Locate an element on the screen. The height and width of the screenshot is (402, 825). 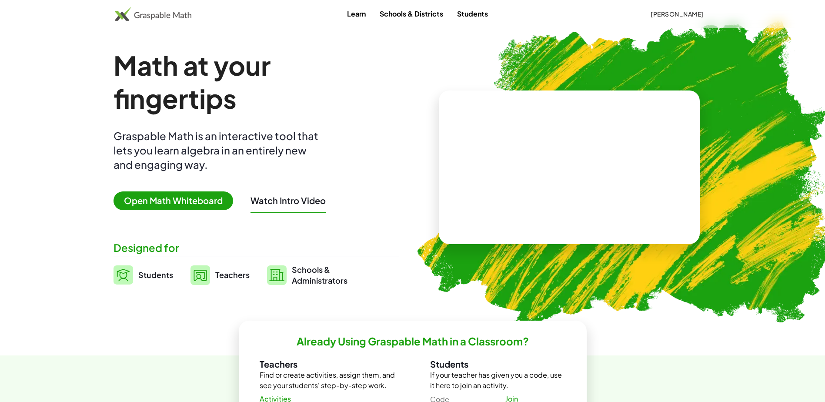
span: Teachers is located at coordinates (232, 274).